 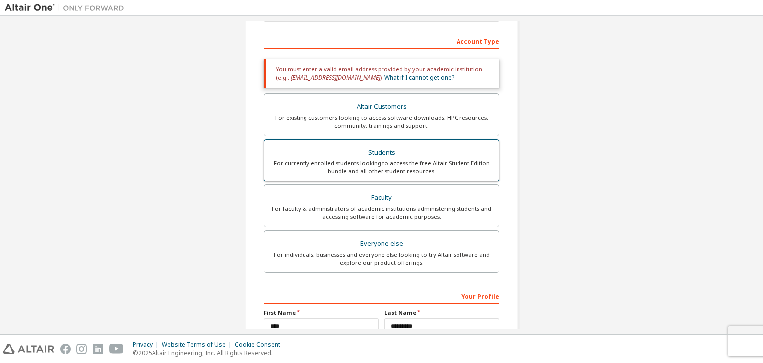 I want to click on label: First Name, so click(x=321, y=313).